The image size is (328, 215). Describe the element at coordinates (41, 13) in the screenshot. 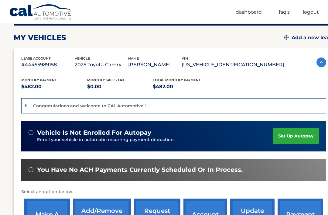

I see `a: Cal Automotive` at that location.